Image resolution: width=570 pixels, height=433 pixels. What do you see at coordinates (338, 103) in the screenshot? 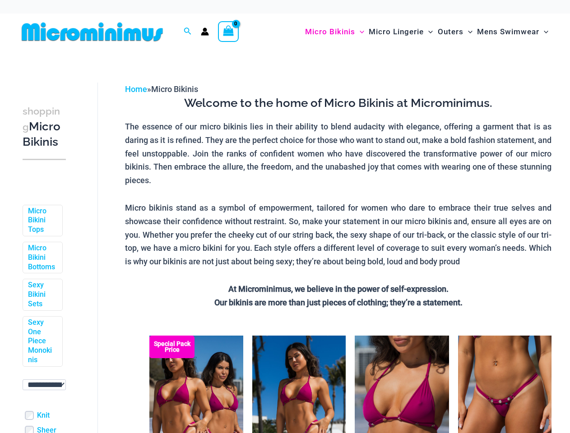
I see `h3: Welcome to the home of Micro Bikinis at Microminimus.` at bounding box center [338, 103].